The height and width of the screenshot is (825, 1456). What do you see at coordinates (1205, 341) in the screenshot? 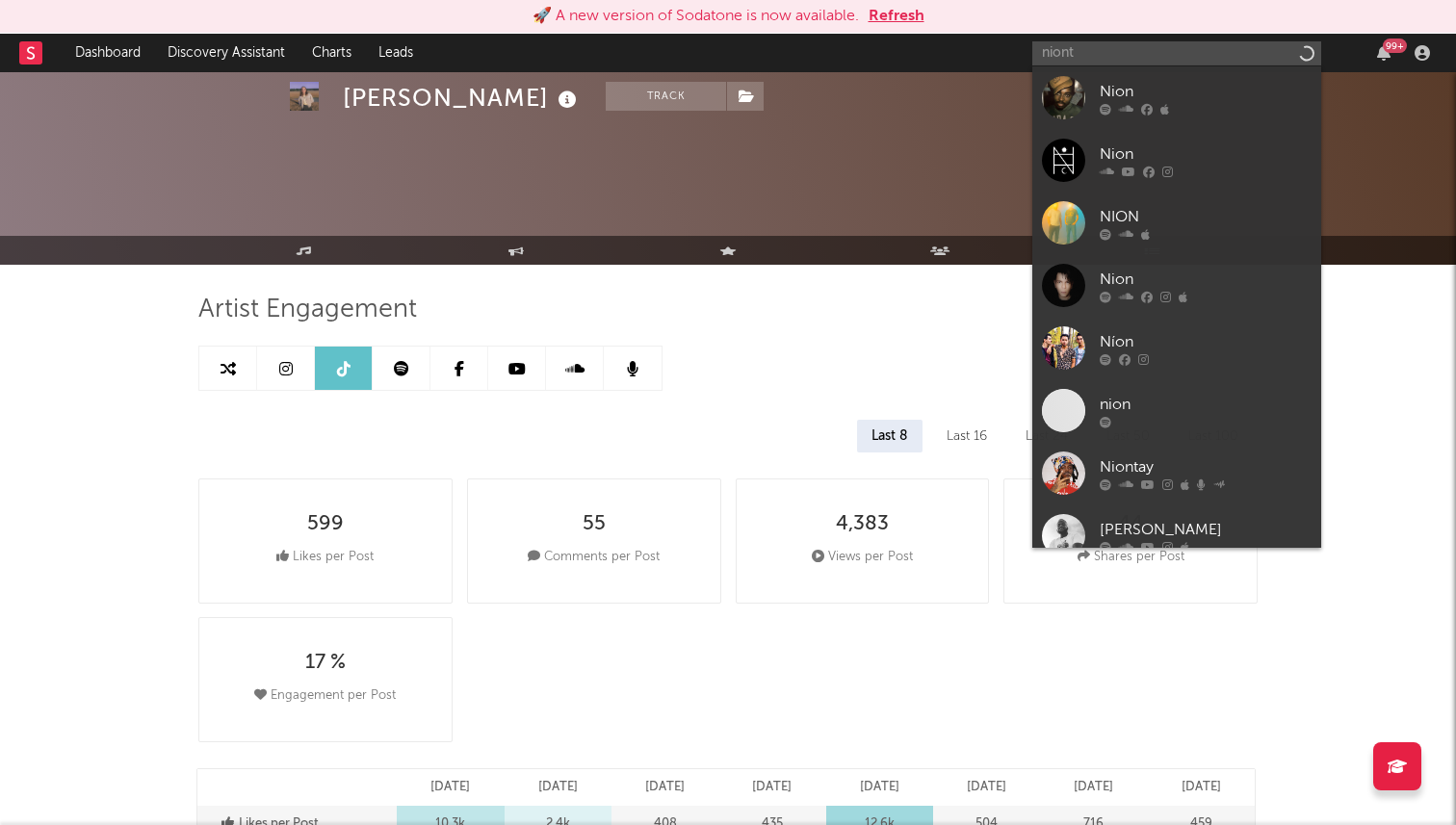
I see `div: Níon` at bounding box center [1205, 341].